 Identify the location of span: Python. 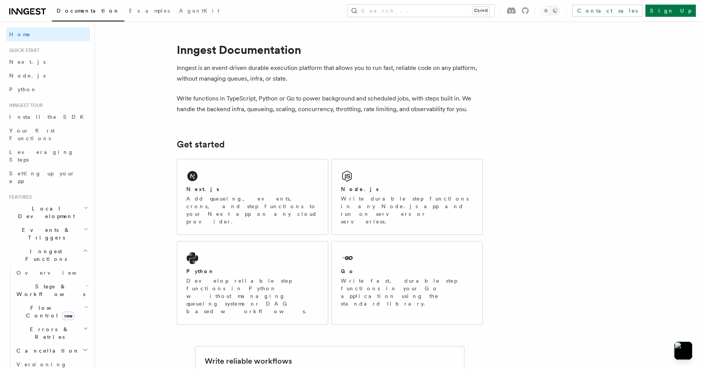
(23, 89).